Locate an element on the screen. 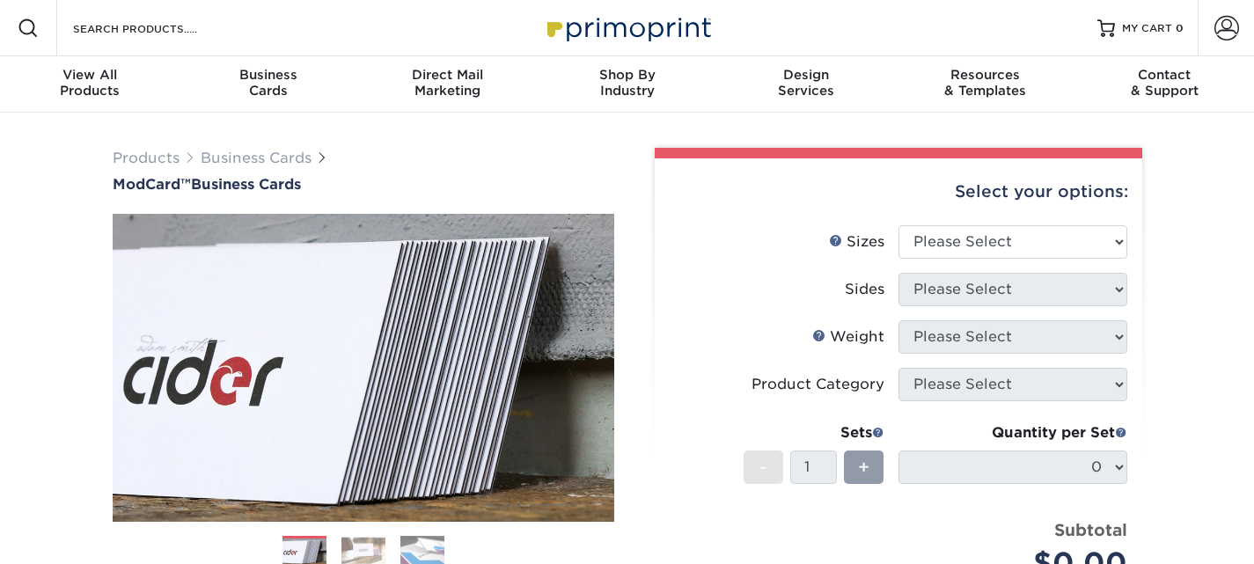 Image resolution: width=1254 pixels, height=564 pixels. div: Sets is located at coordinates (814, 433).